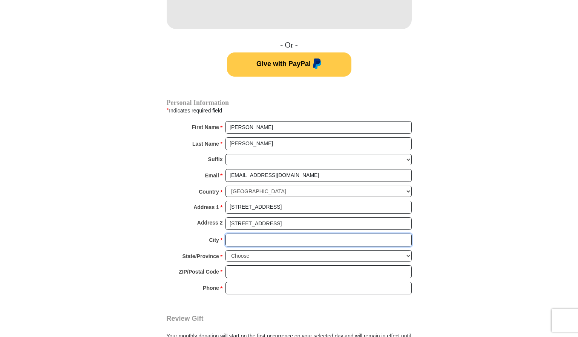 The image size is (578, 337). Describe the element at coordinates (206, 144) in the screenshot. I see `strong: Last Name` at that location.